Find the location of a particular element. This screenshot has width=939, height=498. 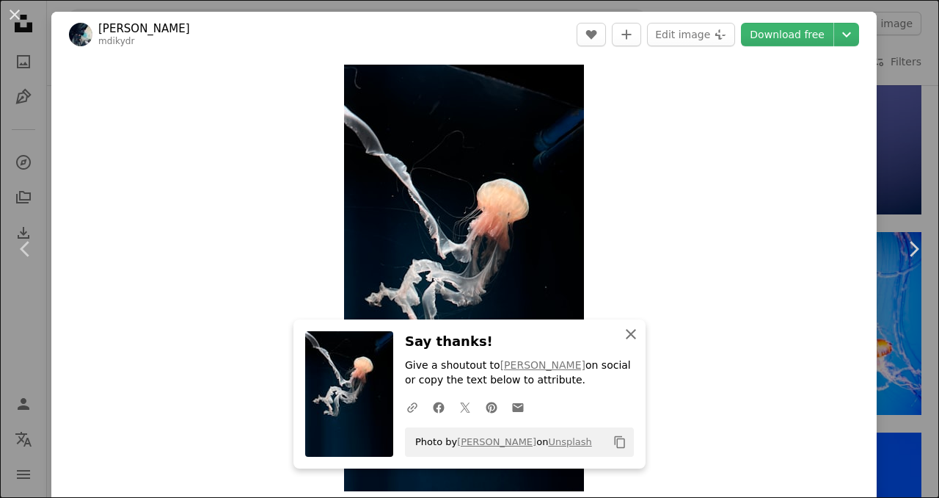

img: Go to Muhammad Diky Darmawan's profile is located at coordinates (81, 34).